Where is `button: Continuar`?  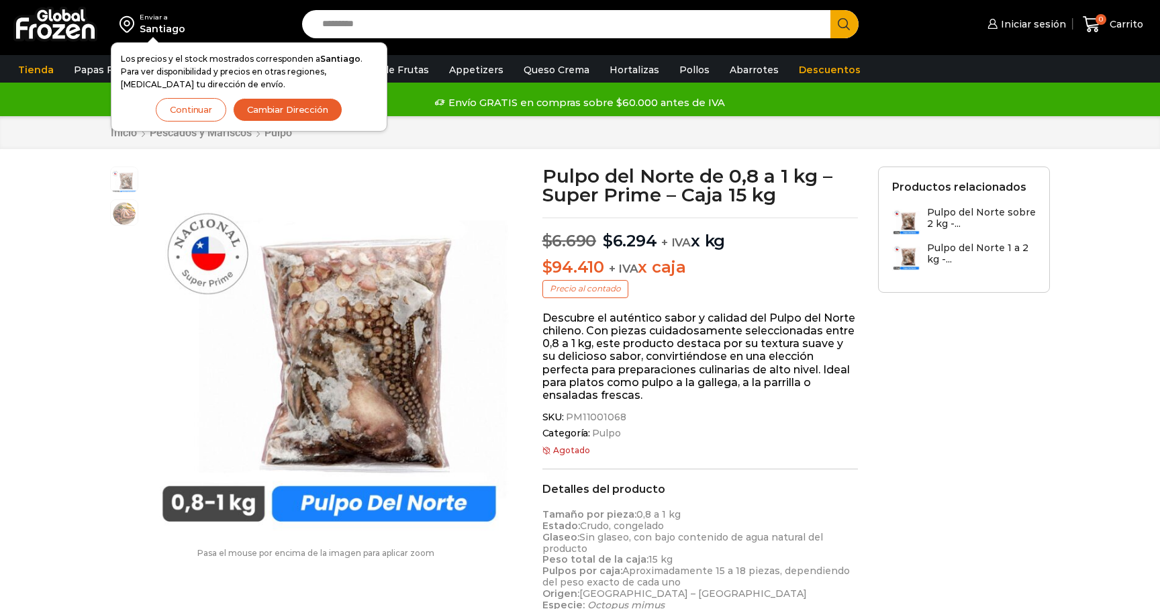 button: Continuar is located at coordinates (191, 109).